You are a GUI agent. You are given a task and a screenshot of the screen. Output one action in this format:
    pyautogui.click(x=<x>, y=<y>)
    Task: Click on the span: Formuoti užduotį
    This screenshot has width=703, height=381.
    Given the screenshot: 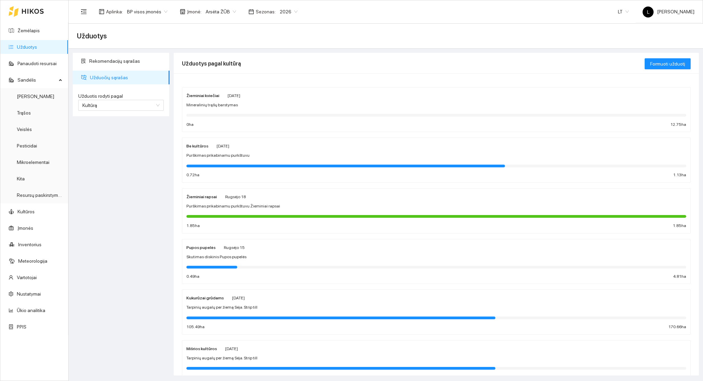 What is the action you would take?
    pyautogui.click(x=667, y=64)
    